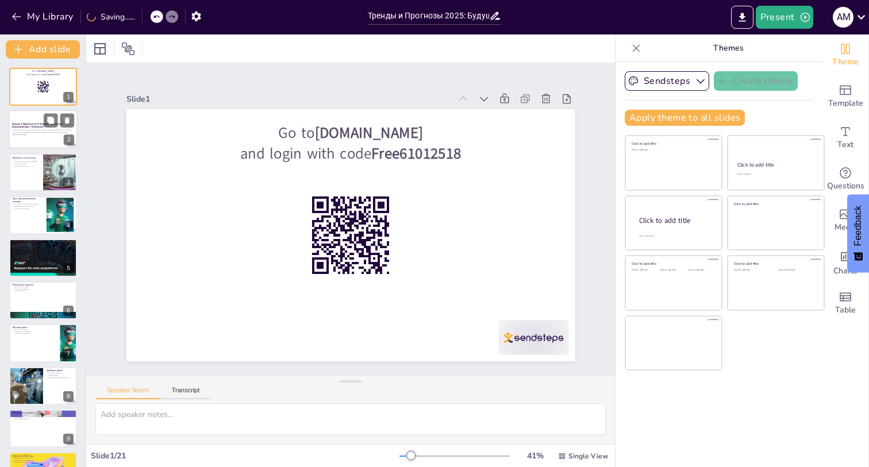 The width and height of the screenshot is (869, 467). I want to click on span: Position, so click(128, 49).